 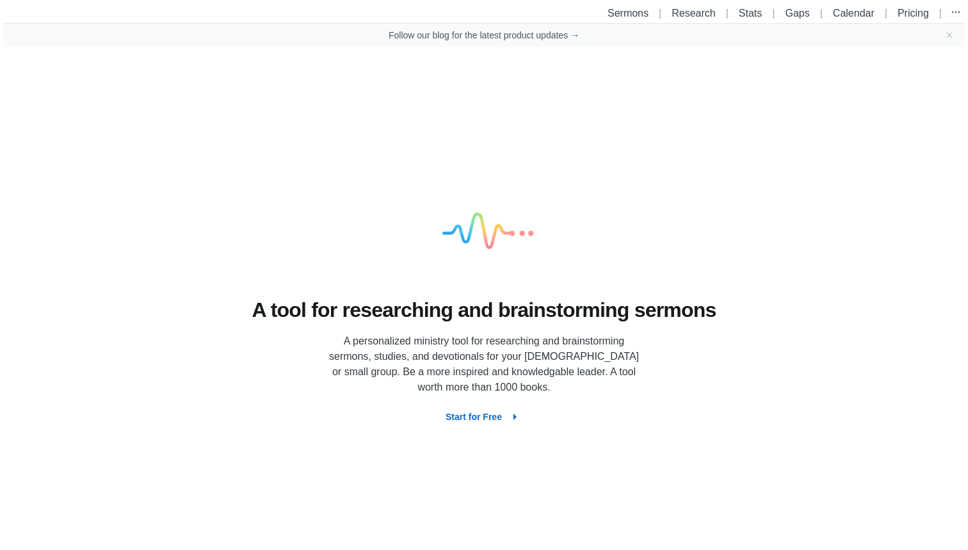 I want to click on h1: A tool for researching and brainstorming sermons, so click(x=484, y=310).